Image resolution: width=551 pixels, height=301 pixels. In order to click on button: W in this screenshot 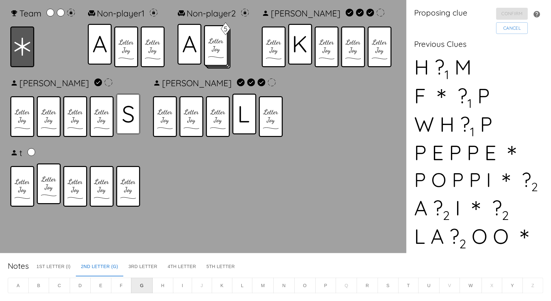, I will do `click(471, 285)`.